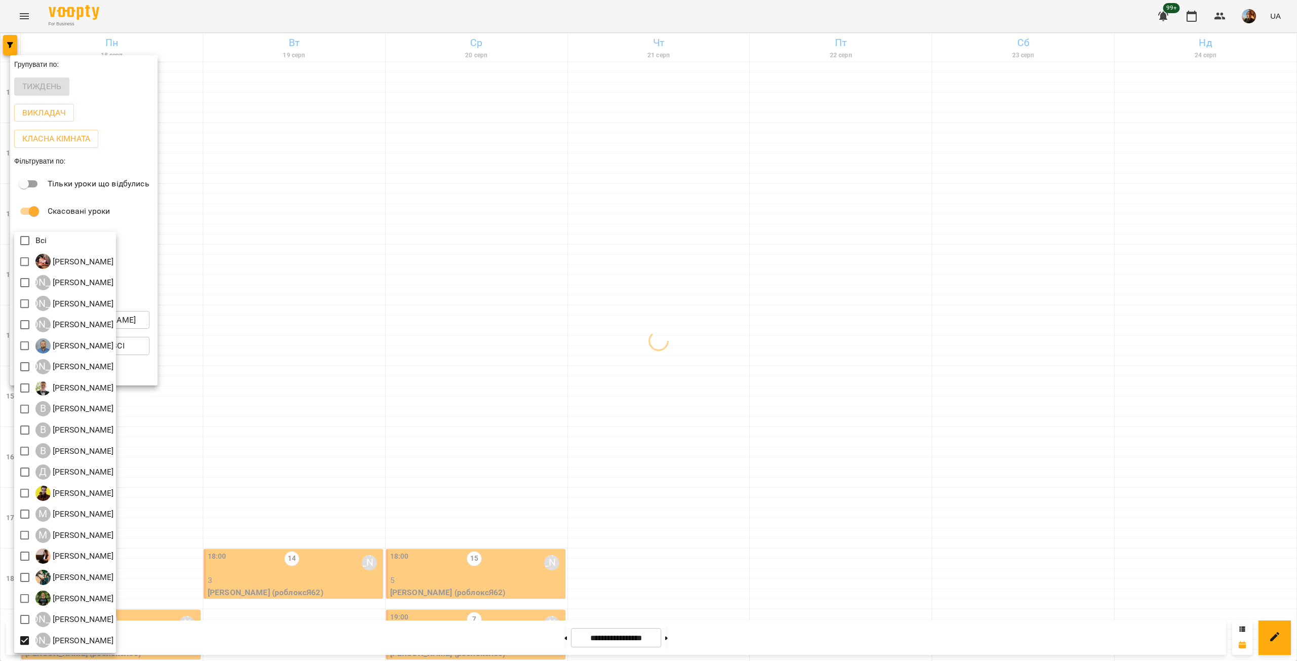 The width and height of the screenshot is (1297, 661). Describe the element at coordinates (74, 451) in the screenshot. I see `div: Віталій Кадуха` at that location.